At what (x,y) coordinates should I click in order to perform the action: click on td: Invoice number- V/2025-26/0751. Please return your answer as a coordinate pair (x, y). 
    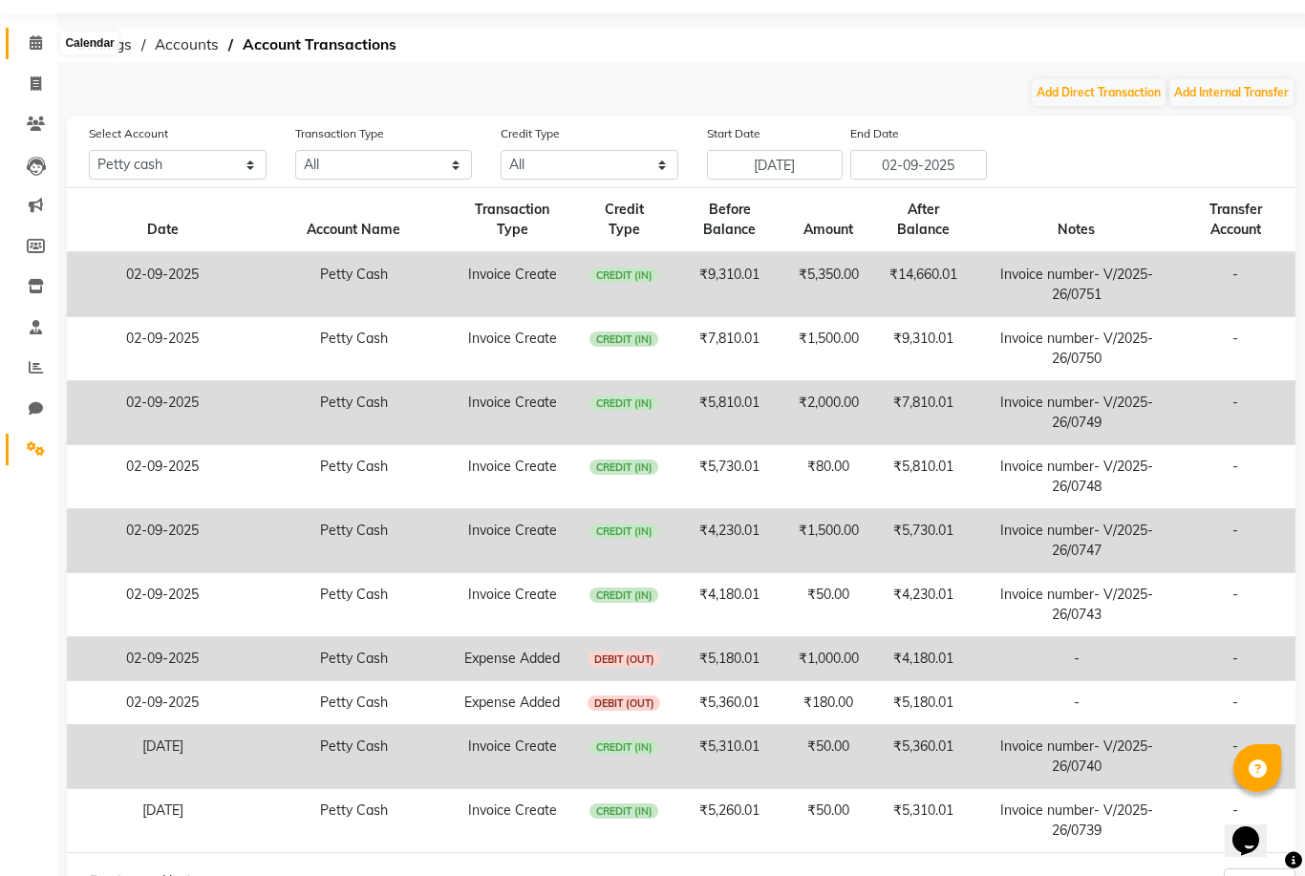
    Looking at the image, I should click on (1077, 285).